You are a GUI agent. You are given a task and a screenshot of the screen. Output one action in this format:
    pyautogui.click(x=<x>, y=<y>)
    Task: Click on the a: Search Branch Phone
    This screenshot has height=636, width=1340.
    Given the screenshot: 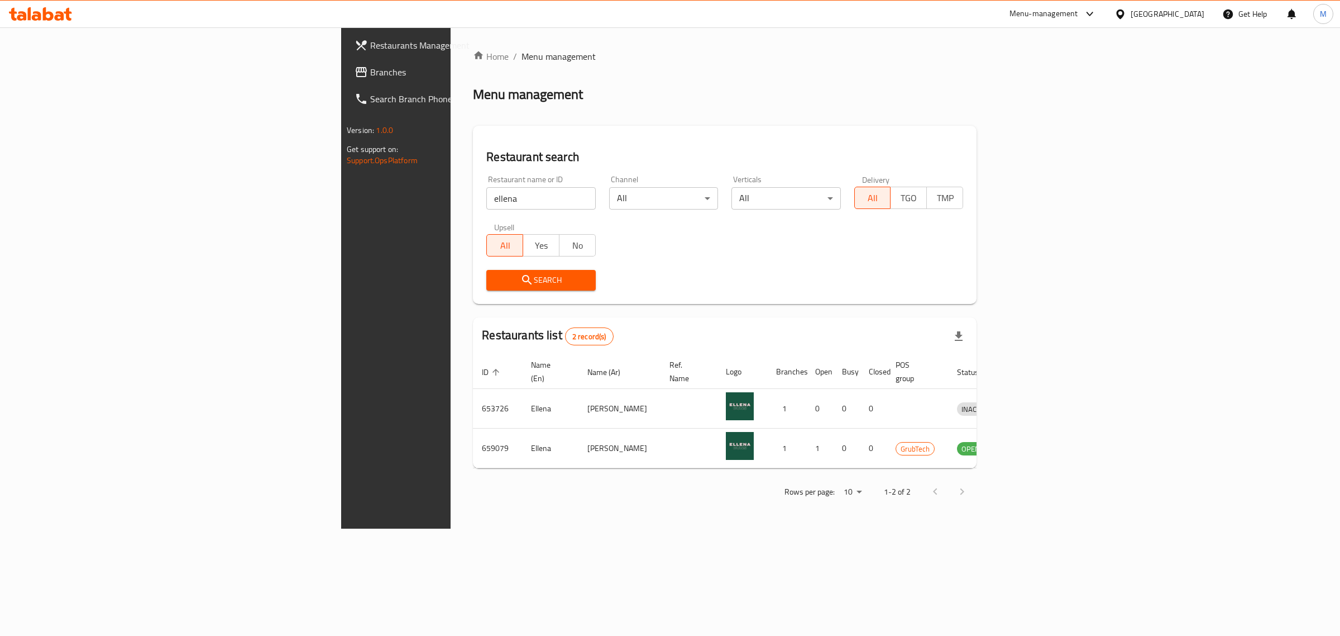 What is the action you would take?
    pyautogui.click(x=455, y=99)
    